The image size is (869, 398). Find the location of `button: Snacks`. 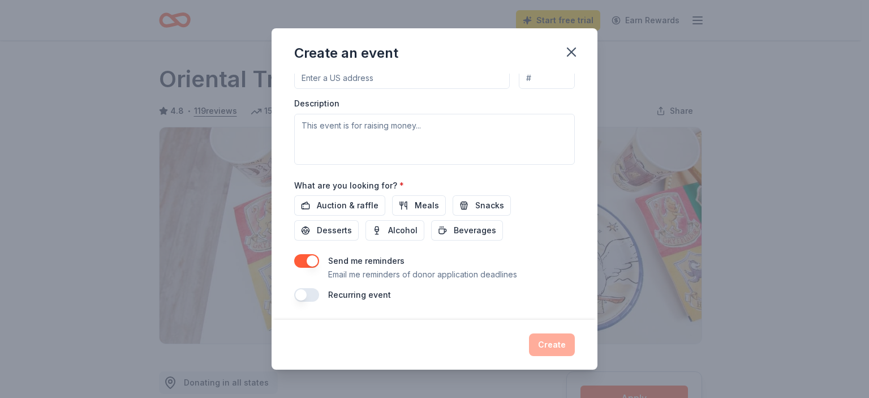

button: Snacks is located at coordinates (482, 205).